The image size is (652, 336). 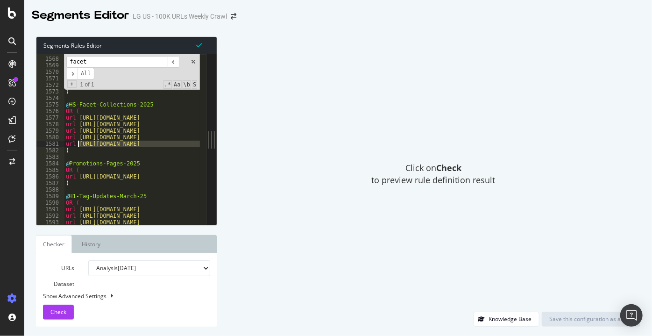 I want to click on div: LG US - 100K URLs Weekly Crawl, so click(x=180, y=16).